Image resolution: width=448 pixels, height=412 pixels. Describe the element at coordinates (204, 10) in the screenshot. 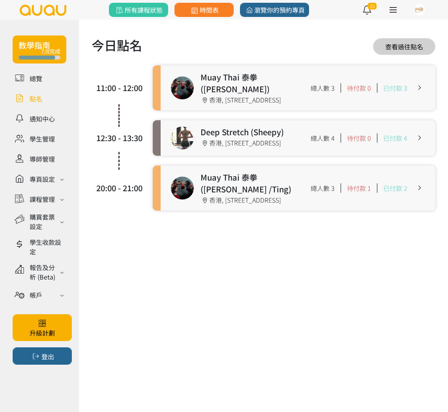

I see `a: 時間表` at that location.